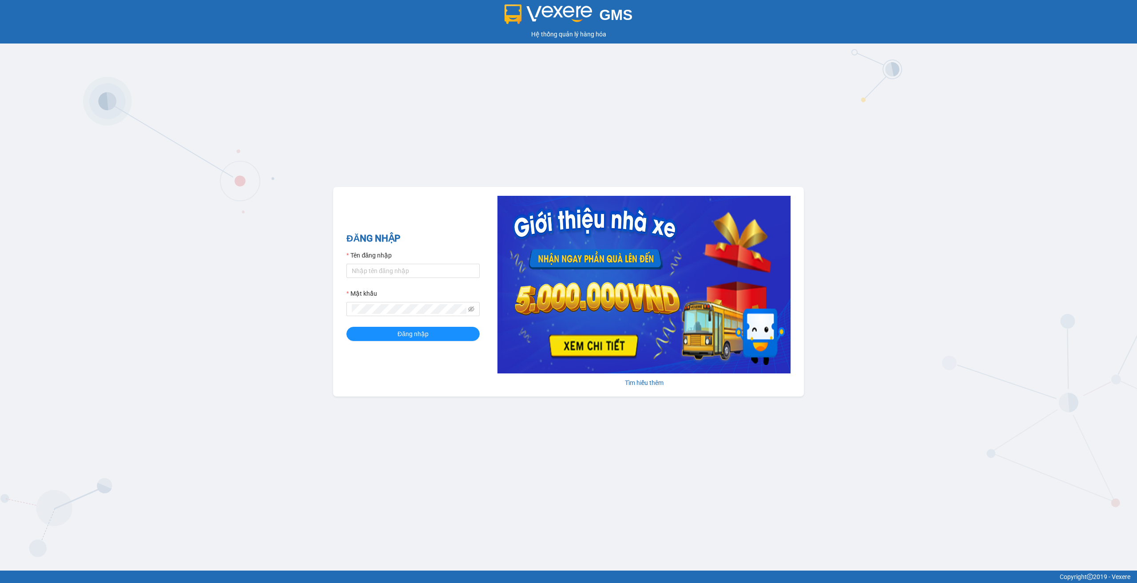 The width and height of the screenshot is (1137, 583). Describe the element at coordinates (362, 294) in the screenshot. I see `label: Mật khẩu` at that location.